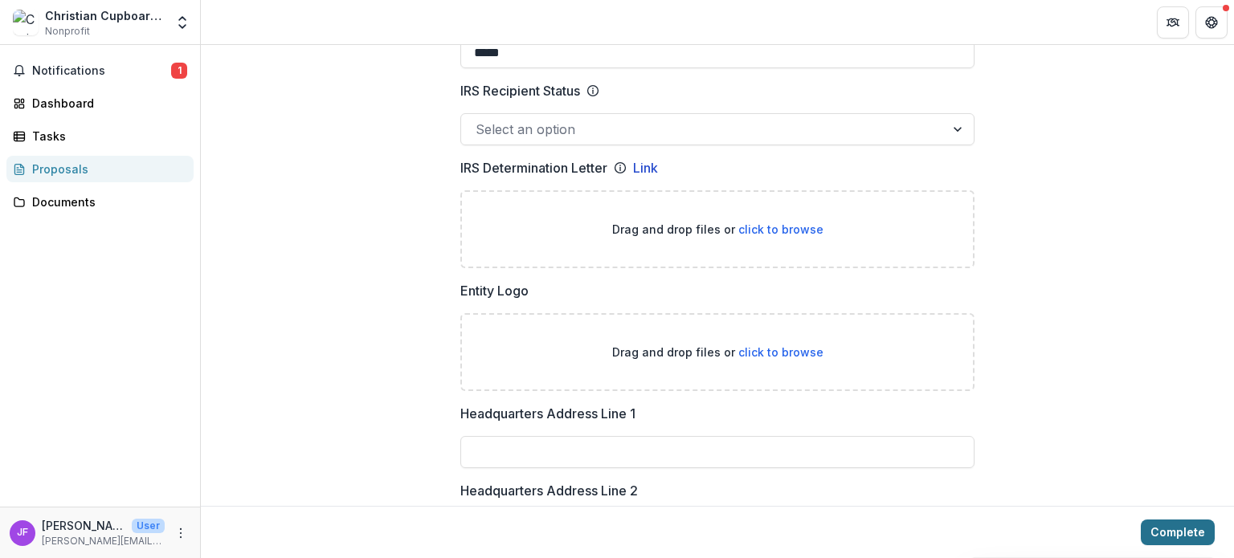  What do you see at coordinates (520, 91) in the screenshot?
I see `p: IRS Recipient Status` at bounding box center [520, 91].